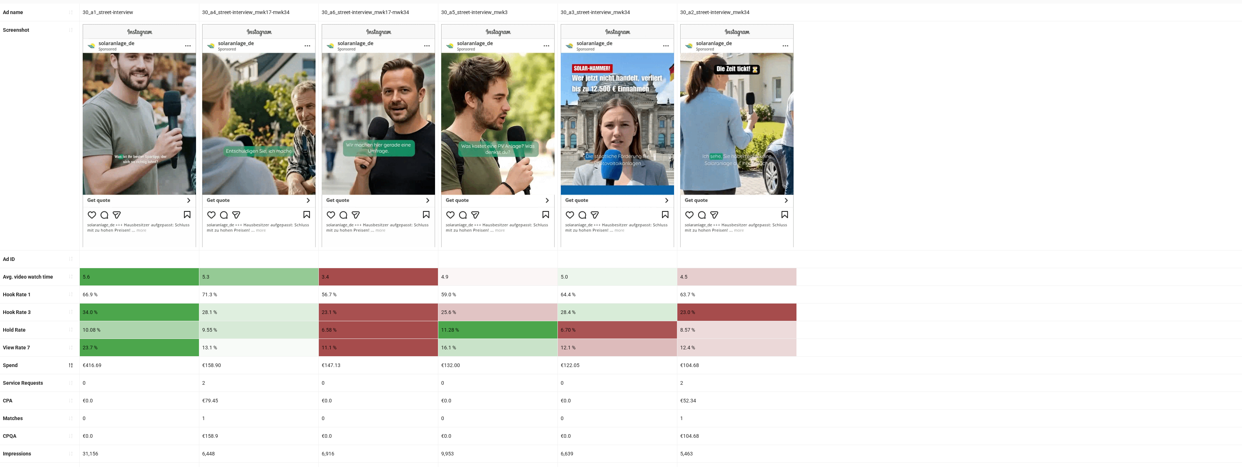 The image size is (1242, 467). I want to click on b: CPA, so click(8, 401).